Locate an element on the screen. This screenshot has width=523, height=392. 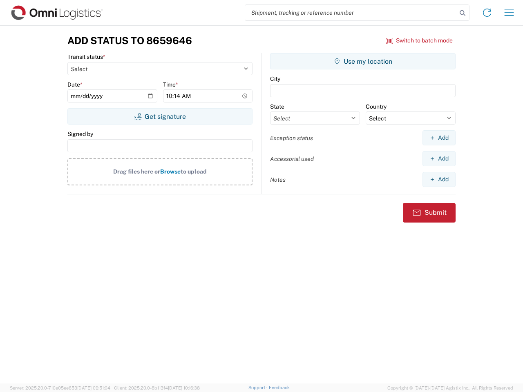
label: State is located at coordinates (277, 107).